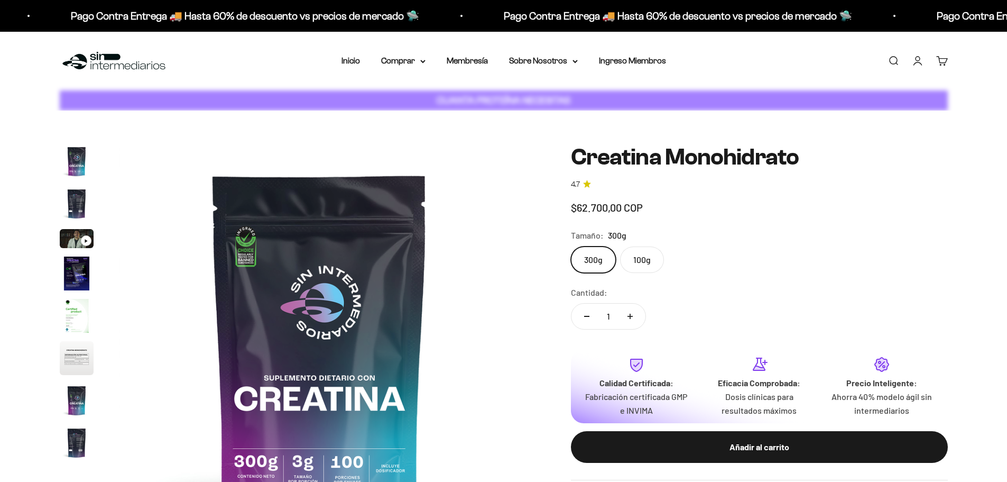  Describe the element at coordinates (77, 275) in the screenshot. I see `button: Ir al artículo 4` at that location.